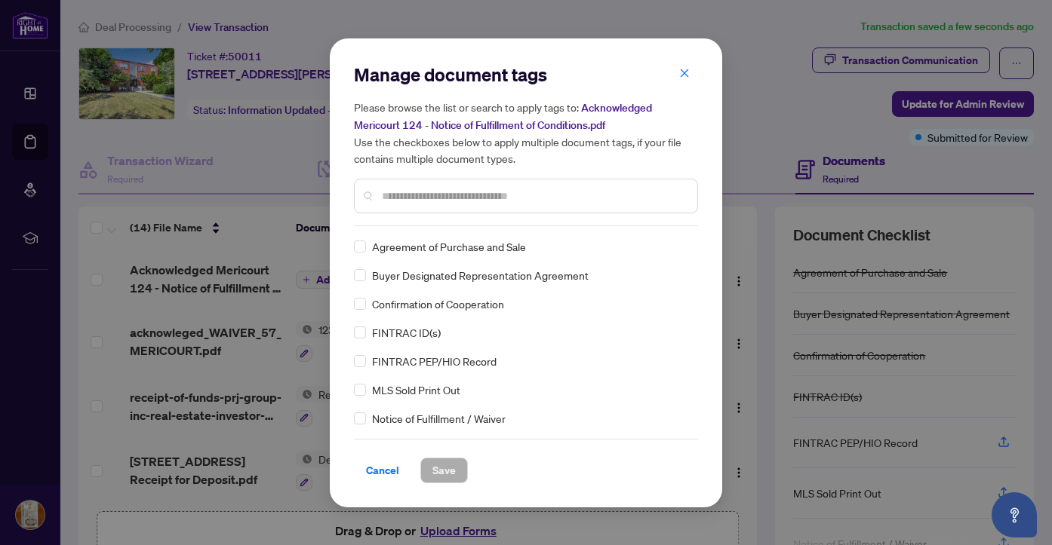  I want to click on button: Open asap, so click(1014, 515).